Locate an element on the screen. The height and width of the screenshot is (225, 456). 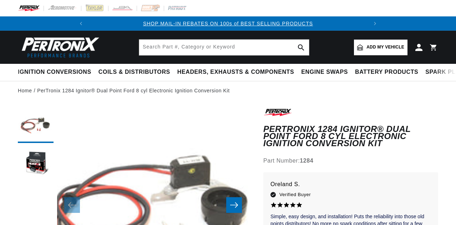
summary: Headers, Exhausts & Components is located at coordinates (235, 72).